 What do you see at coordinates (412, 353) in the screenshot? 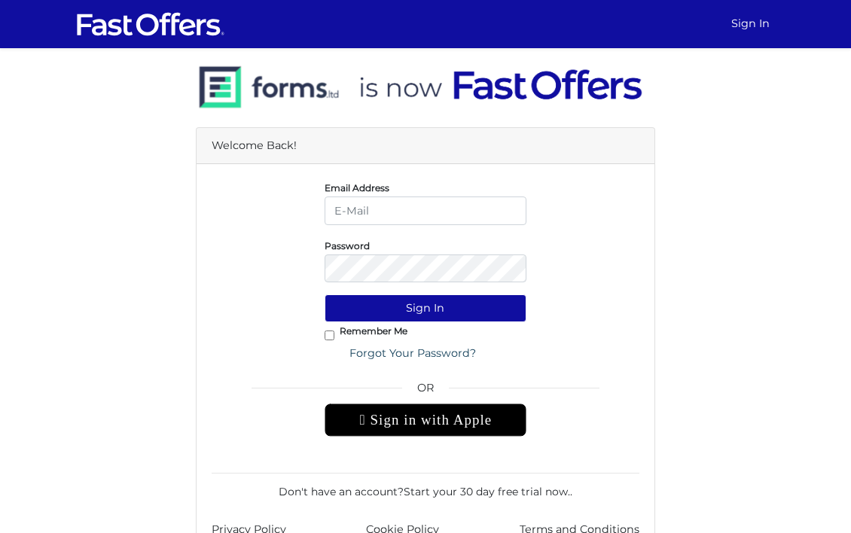
I see `a: Forgot Your Password?` at bounding box center [412, 353].